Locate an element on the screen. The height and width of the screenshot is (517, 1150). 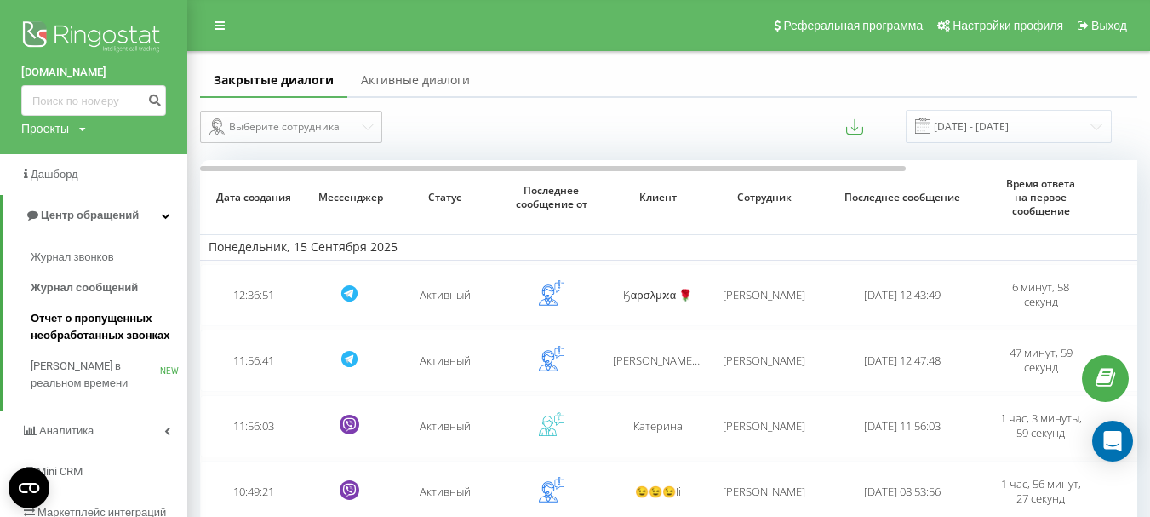
a: Журнал сообщений is located at coordinates (109, 288).